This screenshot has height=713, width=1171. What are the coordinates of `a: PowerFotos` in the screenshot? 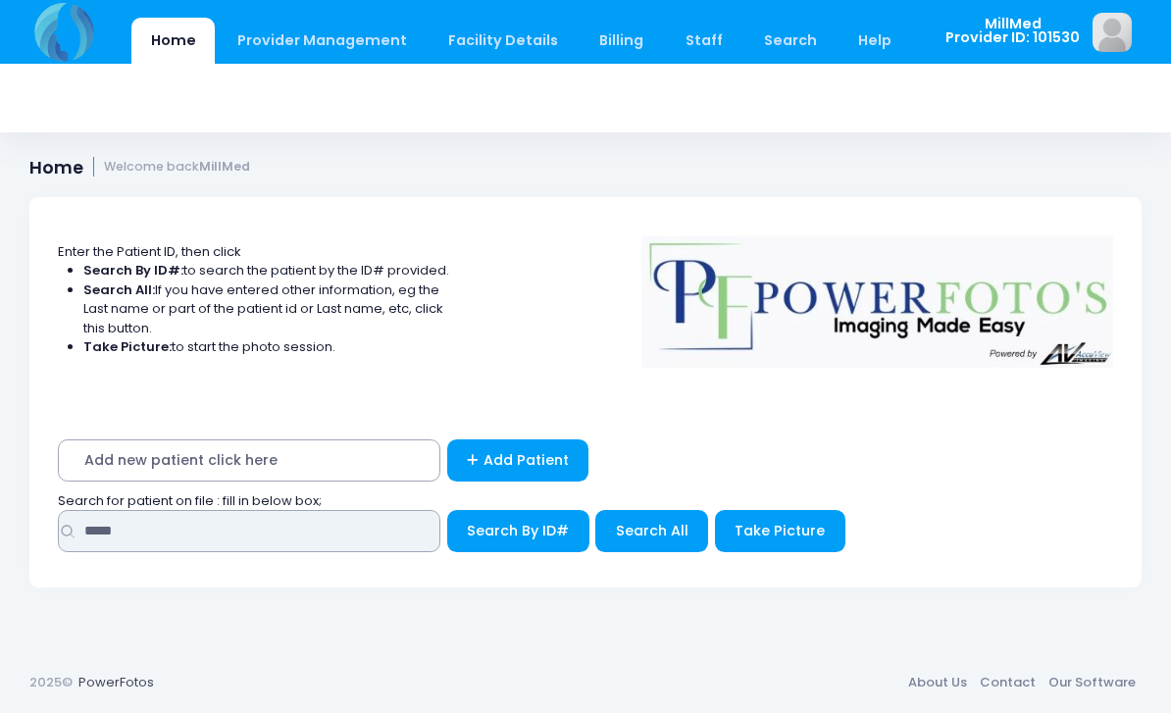 It's located at (116, 682).